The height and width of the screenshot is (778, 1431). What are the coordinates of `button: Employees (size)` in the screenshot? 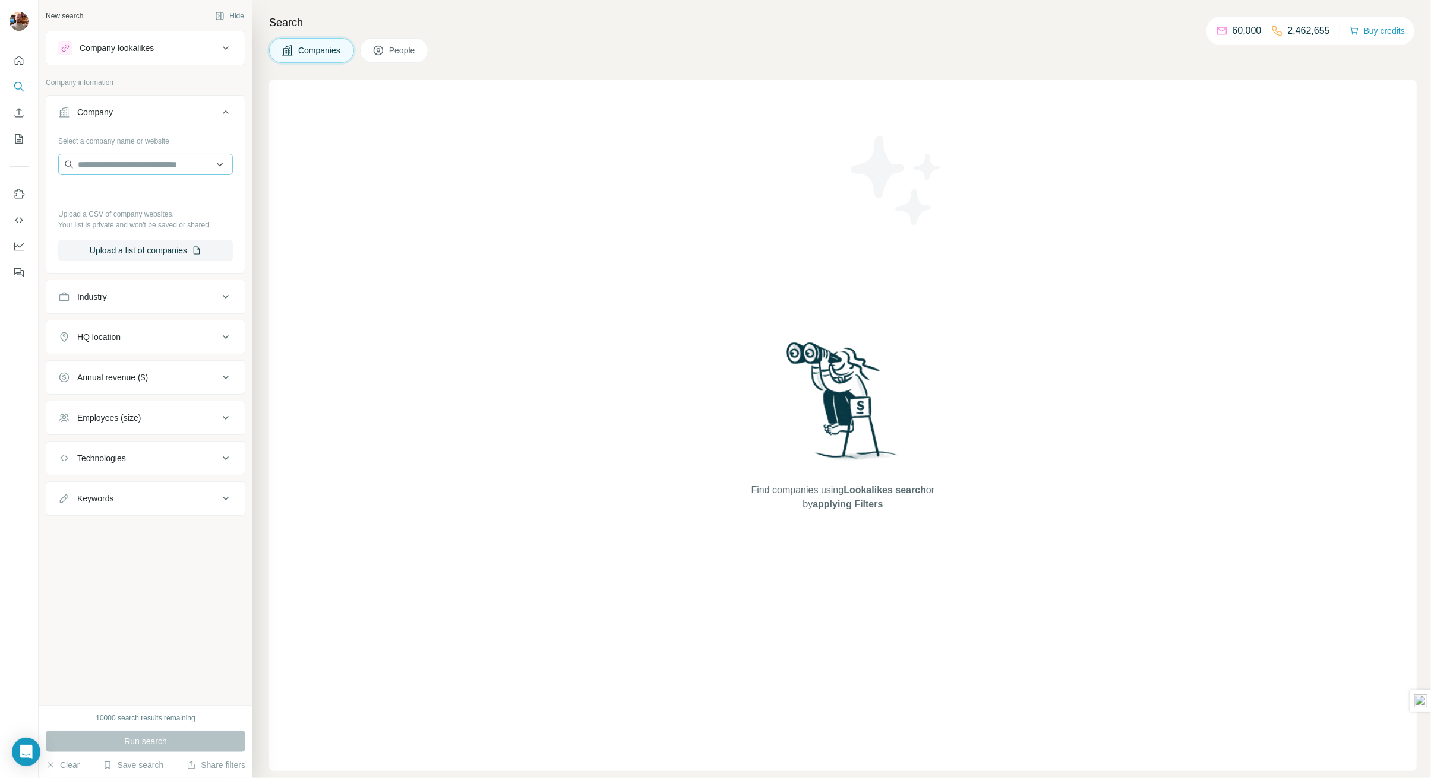 It's located at (145, 418).